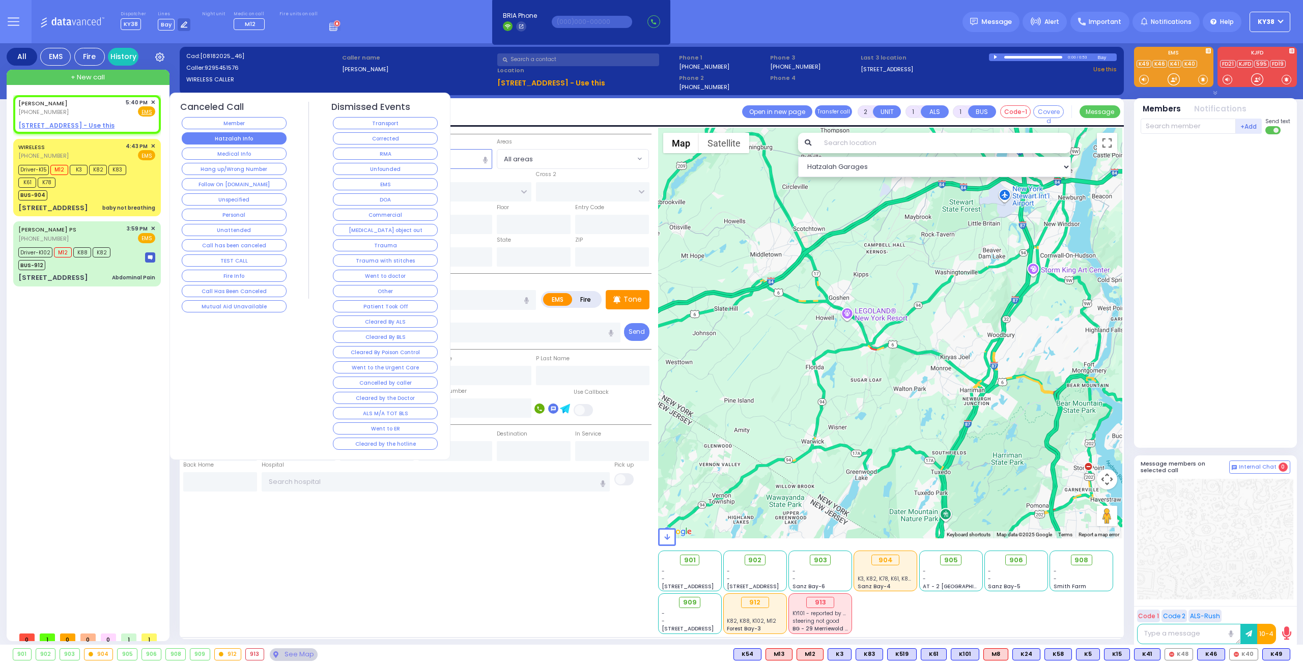 Image resolution: width=1303 pixels, height=664 pixels. What do you see at coordinates (234, 138) in the screenshot?
I see `button: Hatzalah Info` at bounding box center [234, 138].